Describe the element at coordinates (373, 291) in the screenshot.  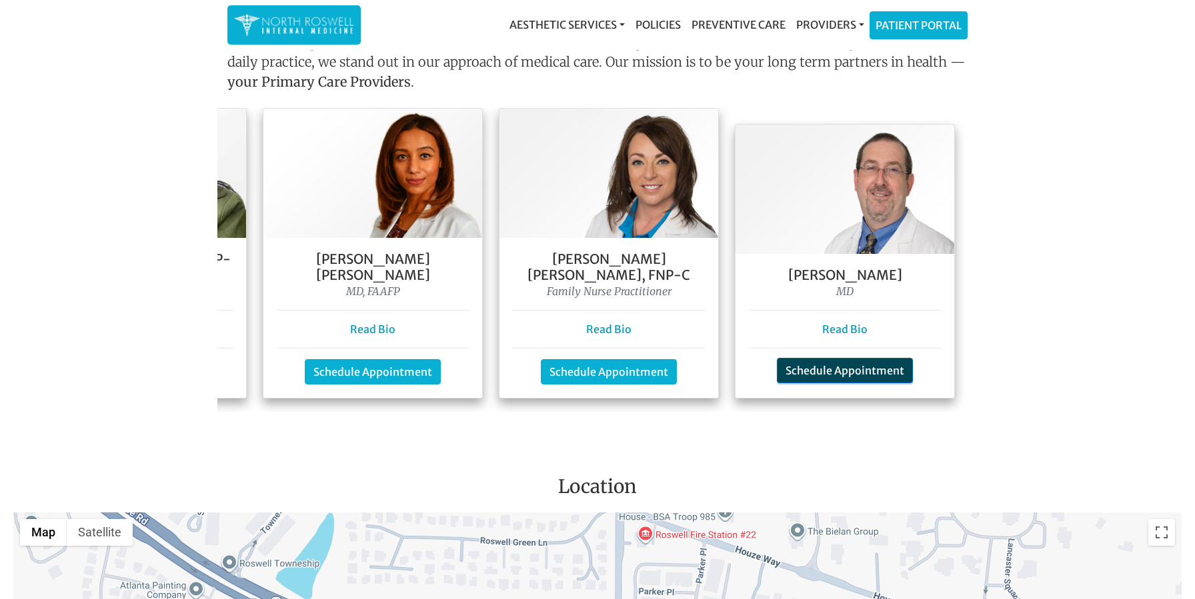
I see `i: MD, FAAFP` at that location.